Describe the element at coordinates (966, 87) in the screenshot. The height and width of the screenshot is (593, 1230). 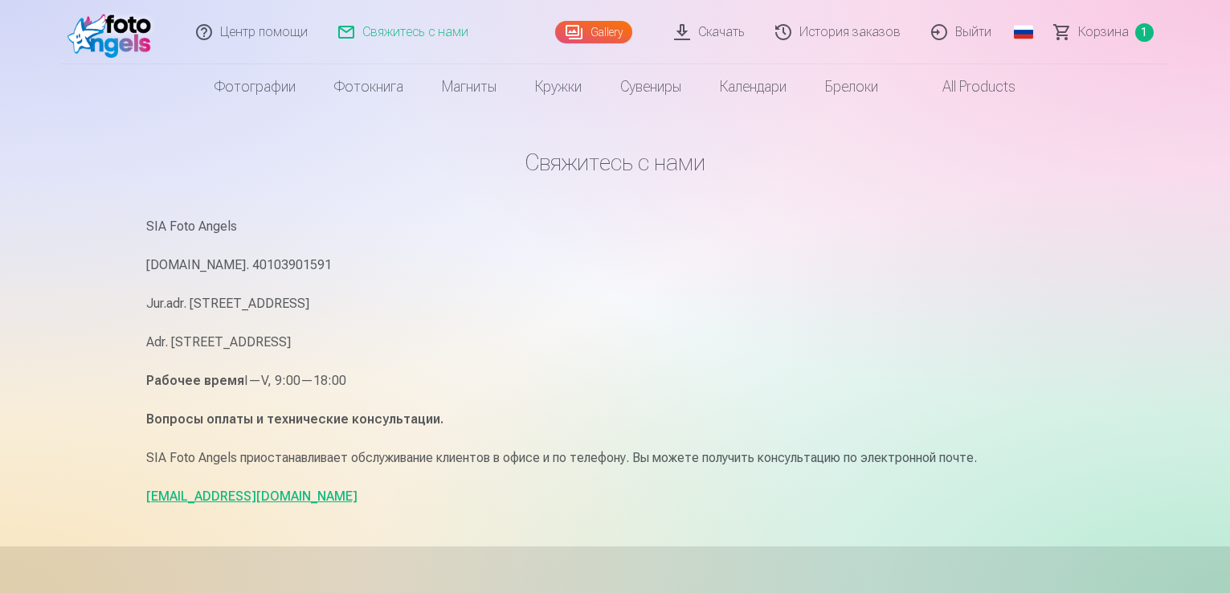
I see `a: All products` at that location.